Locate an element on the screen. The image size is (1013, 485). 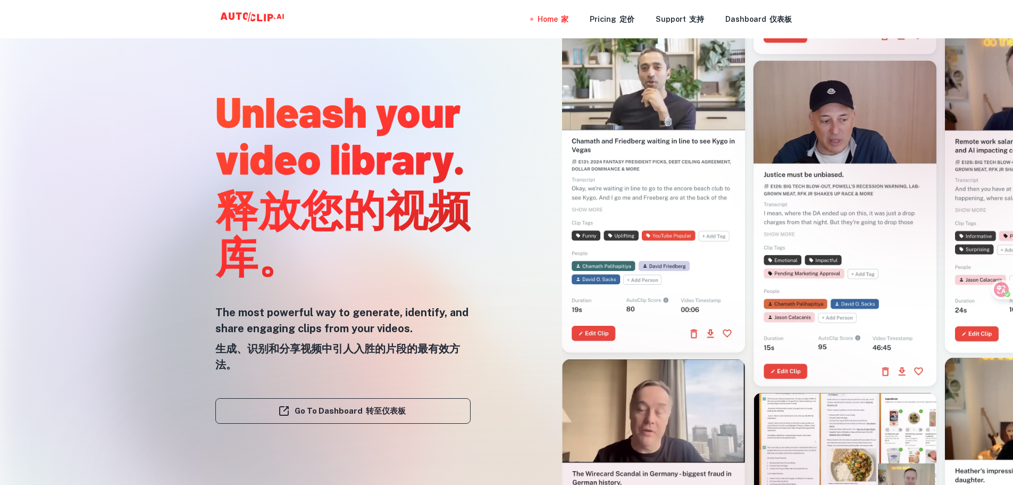
font: 定价 is located at coordinates (627, 19).